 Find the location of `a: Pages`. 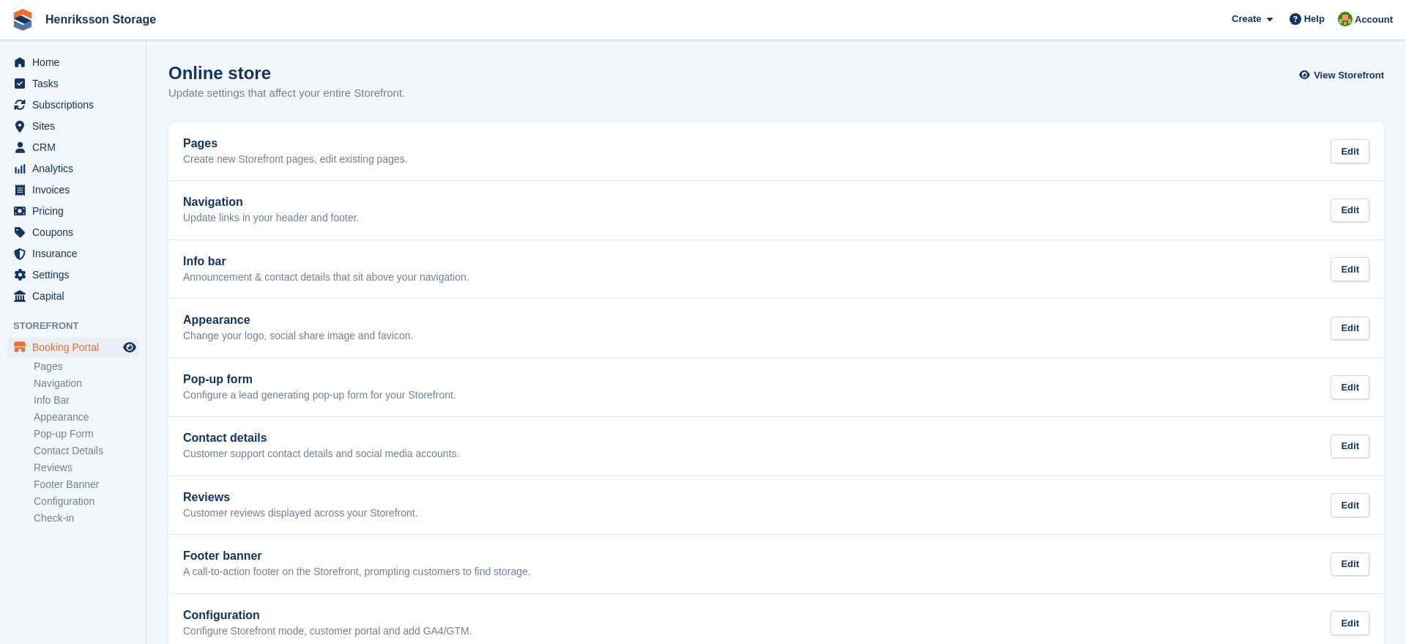

a: Pages is located at coordinates (86, 366).